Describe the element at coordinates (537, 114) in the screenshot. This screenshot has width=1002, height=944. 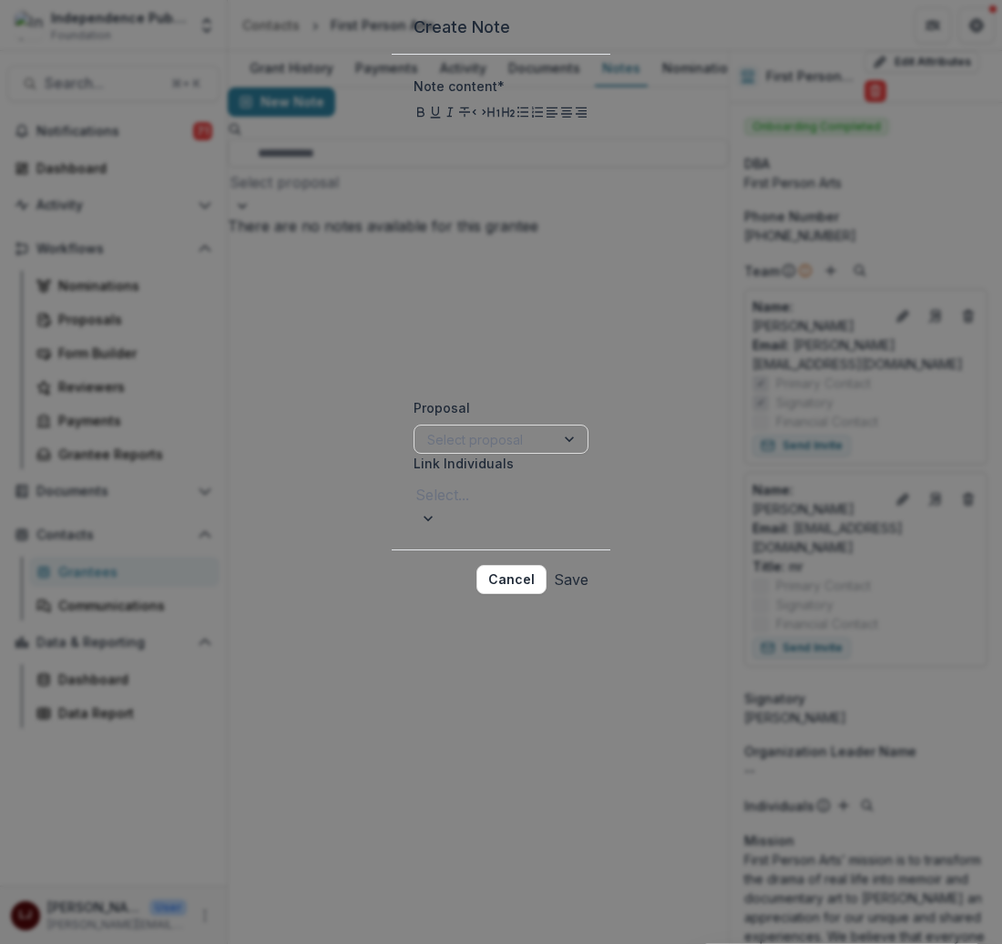
I see `button: Ordered List` at that location.